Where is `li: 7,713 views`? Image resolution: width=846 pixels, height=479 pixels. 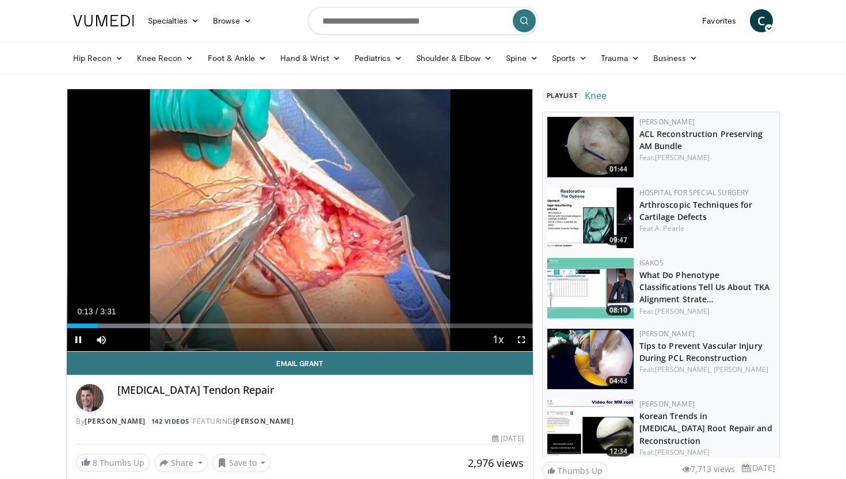
li: 7,713 views is located at coordinates (709, 469).